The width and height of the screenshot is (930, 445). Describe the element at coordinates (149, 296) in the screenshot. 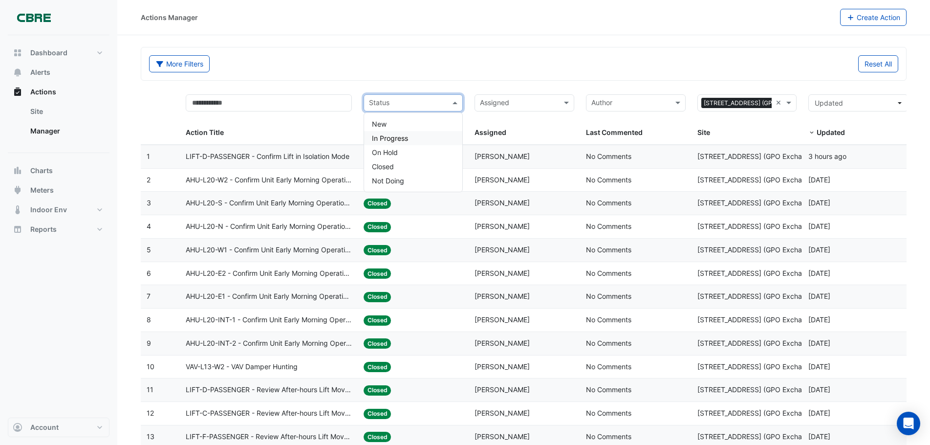

I see `span: 7` at that location.